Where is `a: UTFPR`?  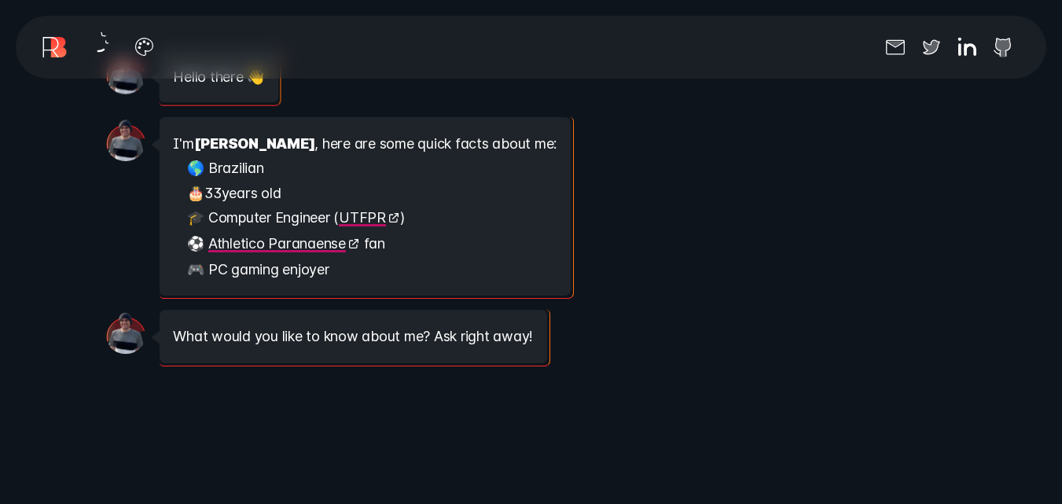
a: UTFPR is located at coordinates (370, 217).